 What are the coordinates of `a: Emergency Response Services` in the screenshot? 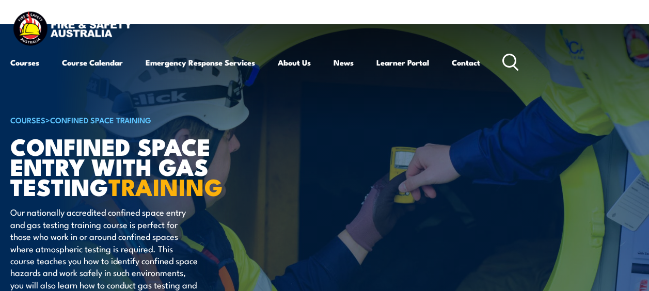 It's located at (200, 62).